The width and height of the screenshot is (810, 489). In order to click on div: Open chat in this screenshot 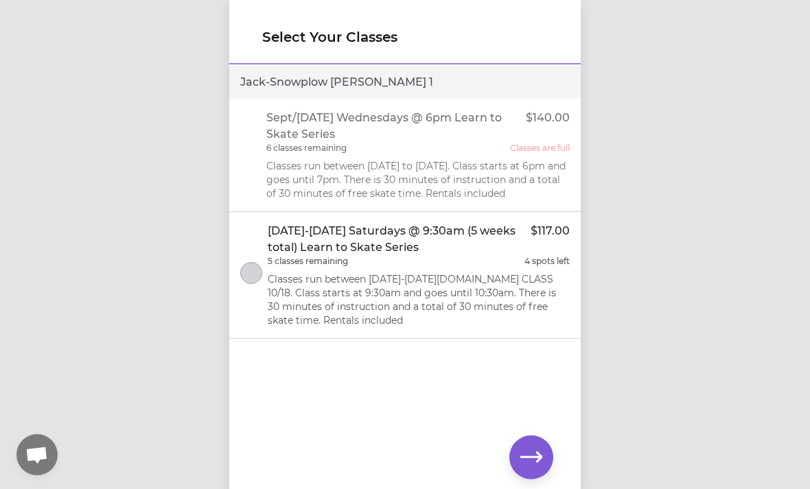, I will do `click(37, 455)`.